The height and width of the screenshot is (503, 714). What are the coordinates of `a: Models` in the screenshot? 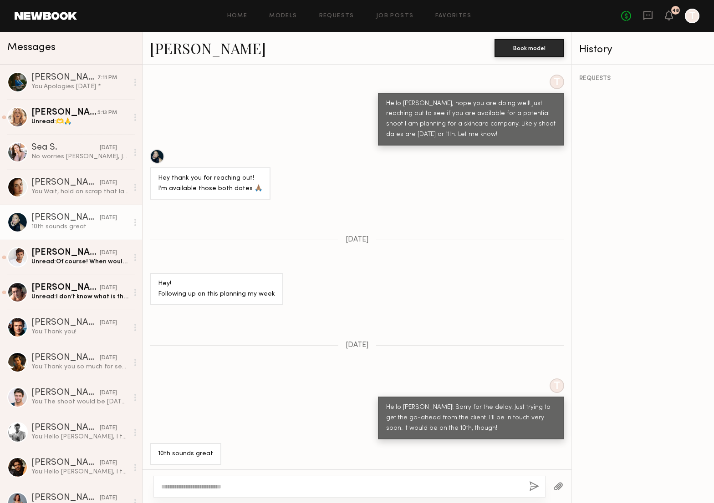 It's located at (283, 16).